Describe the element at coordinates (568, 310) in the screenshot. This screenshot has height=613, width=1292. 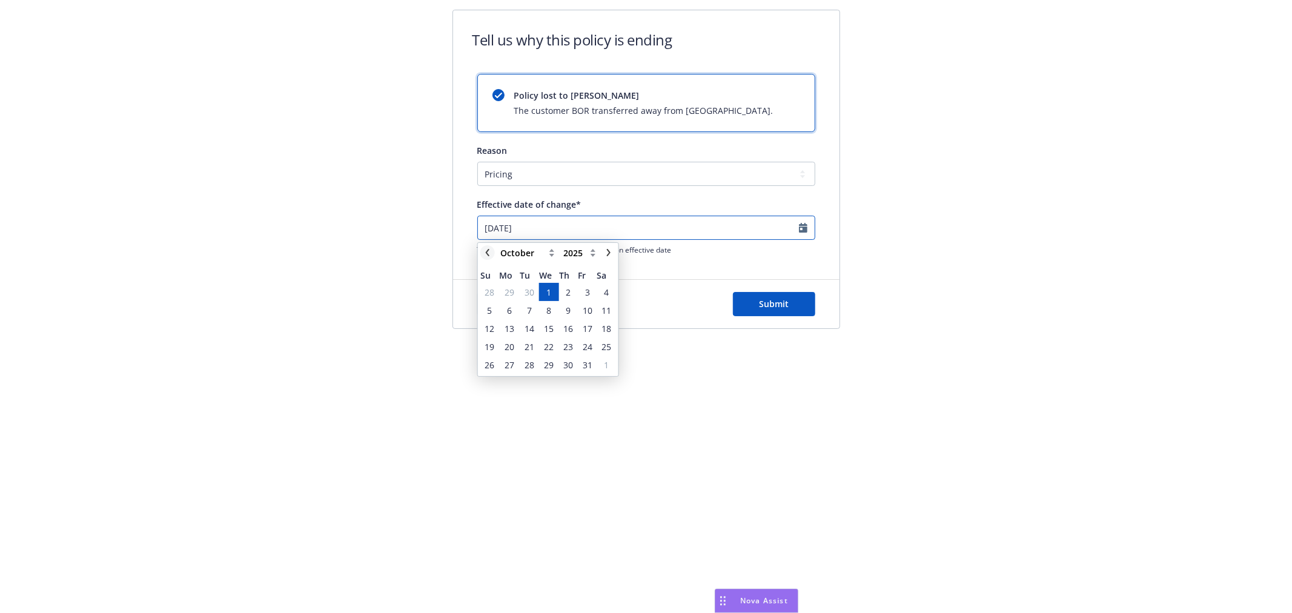
I see `td: 9` at that location.